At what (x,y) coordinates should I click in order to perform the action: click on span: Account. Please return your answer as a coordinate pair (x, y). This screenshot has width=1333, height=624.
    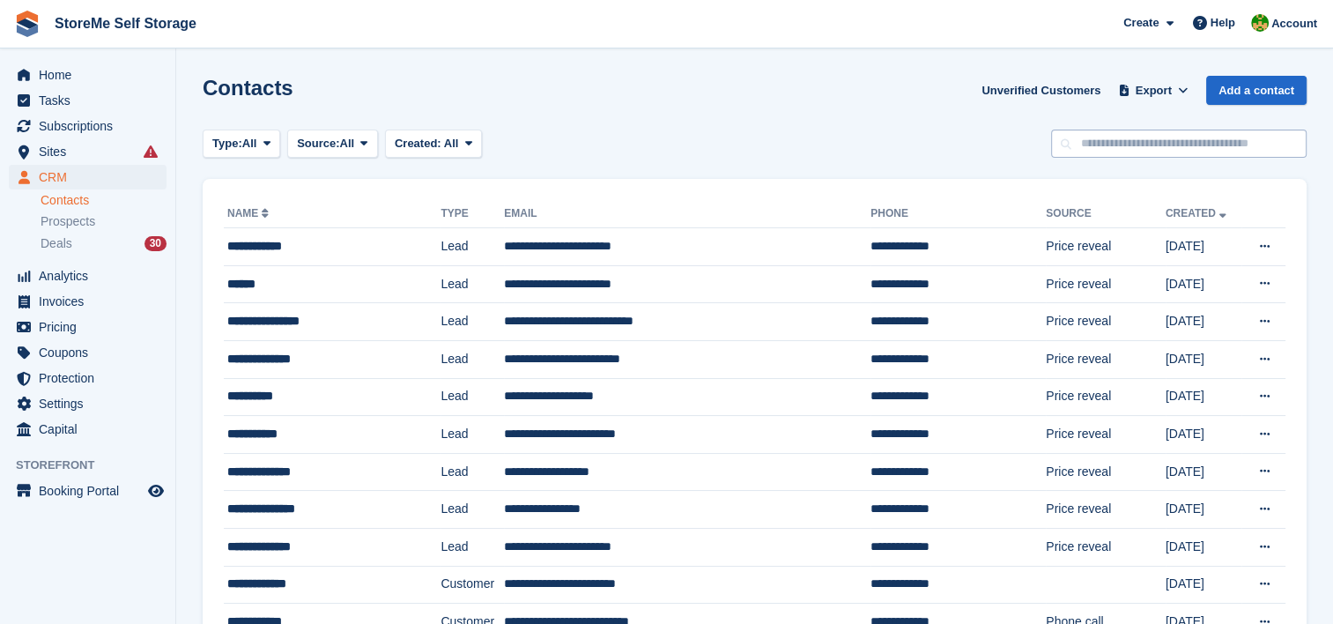
    Looking at the image, I should click on (1294, 24).